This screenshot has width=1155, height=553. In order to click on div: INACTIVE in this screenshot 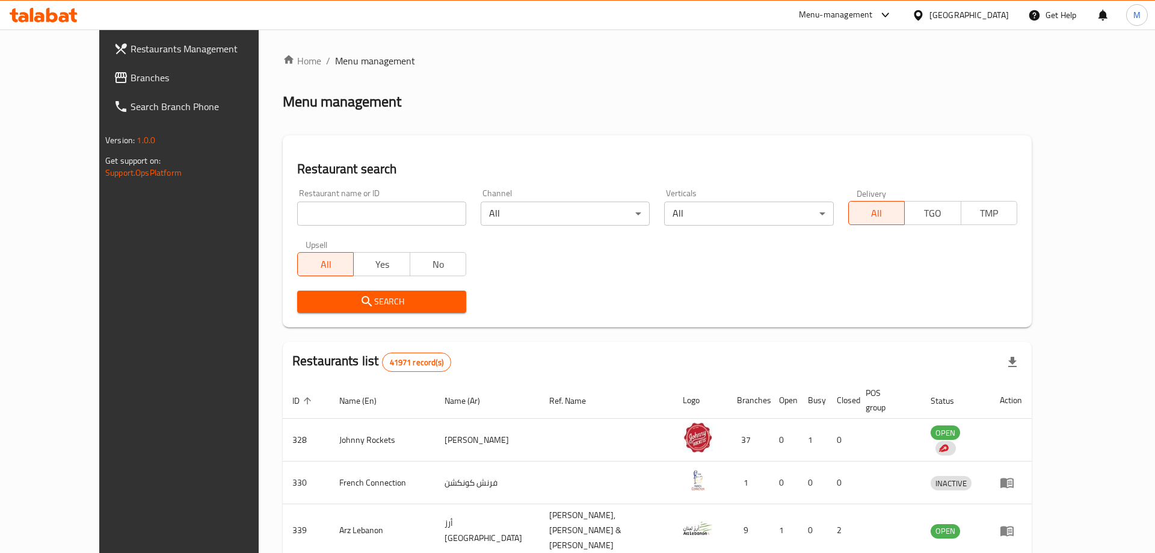, I will do `click(951, 483)`.